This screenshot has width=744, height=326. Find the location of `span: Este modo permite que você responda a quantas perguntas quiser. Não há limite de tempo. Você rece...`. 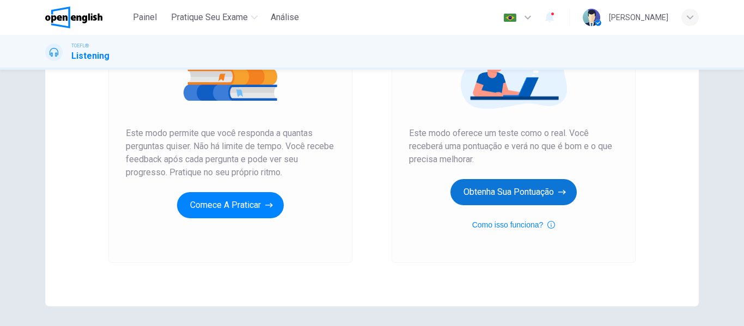

span: Este modo permite que você responda a quantas perguntas quiser. Não há limite de tempo. Você rece... is located at coordinates (230, 153).